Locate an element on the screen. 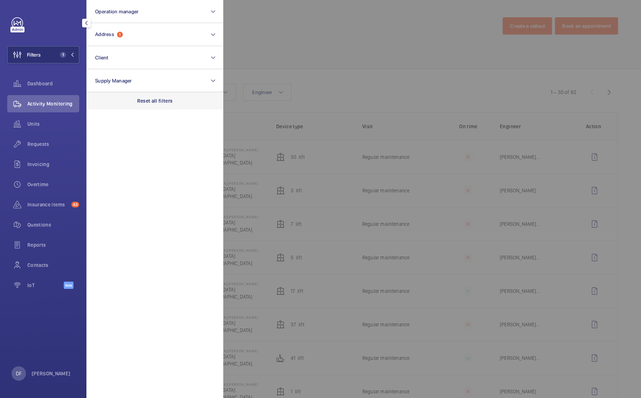 The image size is (641, 398). span: Overtime is located at coordinates (53, 184).